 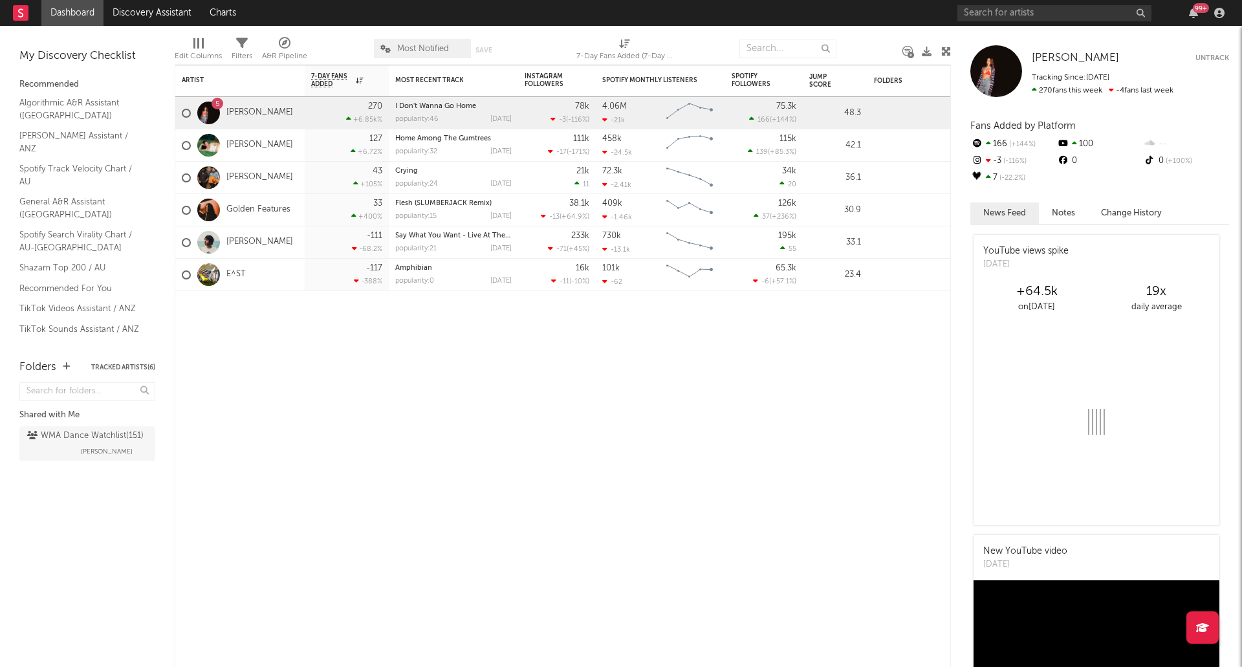 I want to click on button: Save, so click(x=484, y=50).